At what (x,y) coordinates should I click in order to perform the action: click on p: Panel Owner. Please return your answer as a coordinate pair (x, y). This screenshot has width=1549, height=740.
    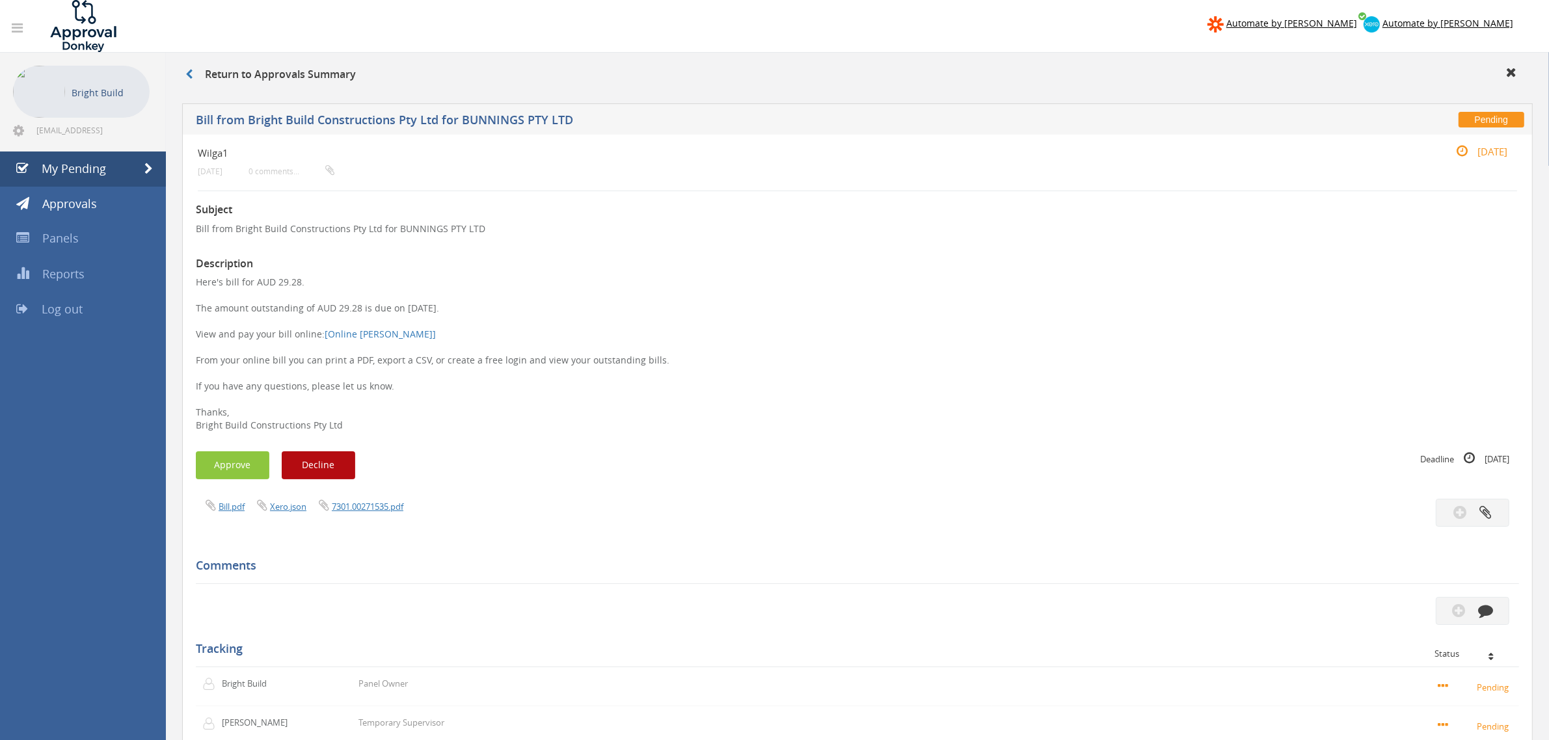
    Looking at the image, I should click on (383, 684).